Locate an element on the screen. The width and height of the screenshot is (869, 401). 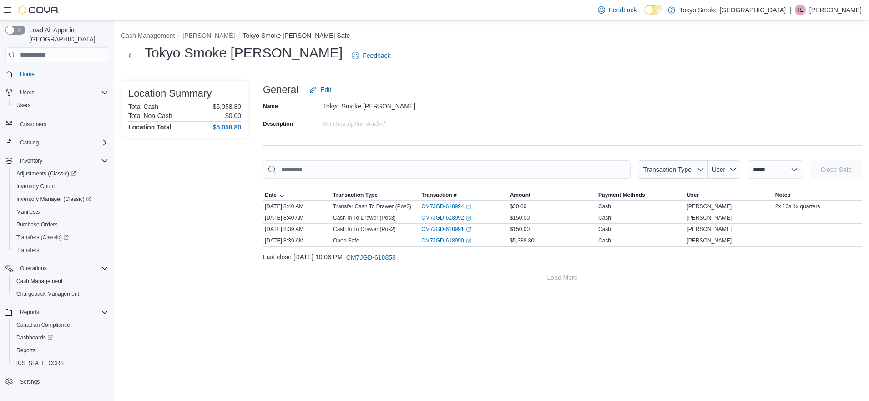
button: Inventory Count is located at coordinates (61, 186).